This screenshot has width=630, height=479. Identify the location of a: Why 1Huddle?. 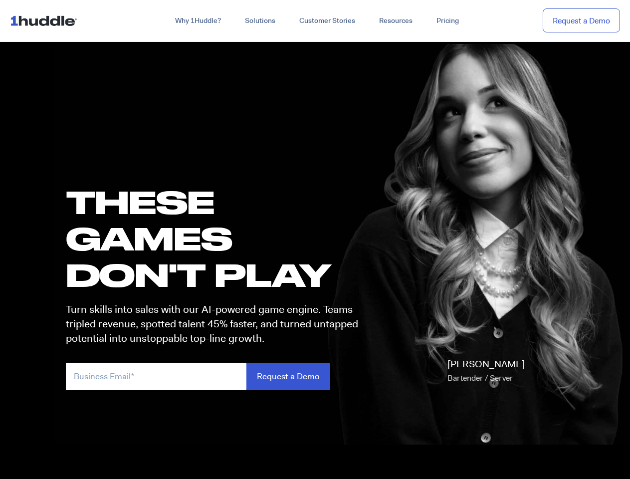
(198, 21).